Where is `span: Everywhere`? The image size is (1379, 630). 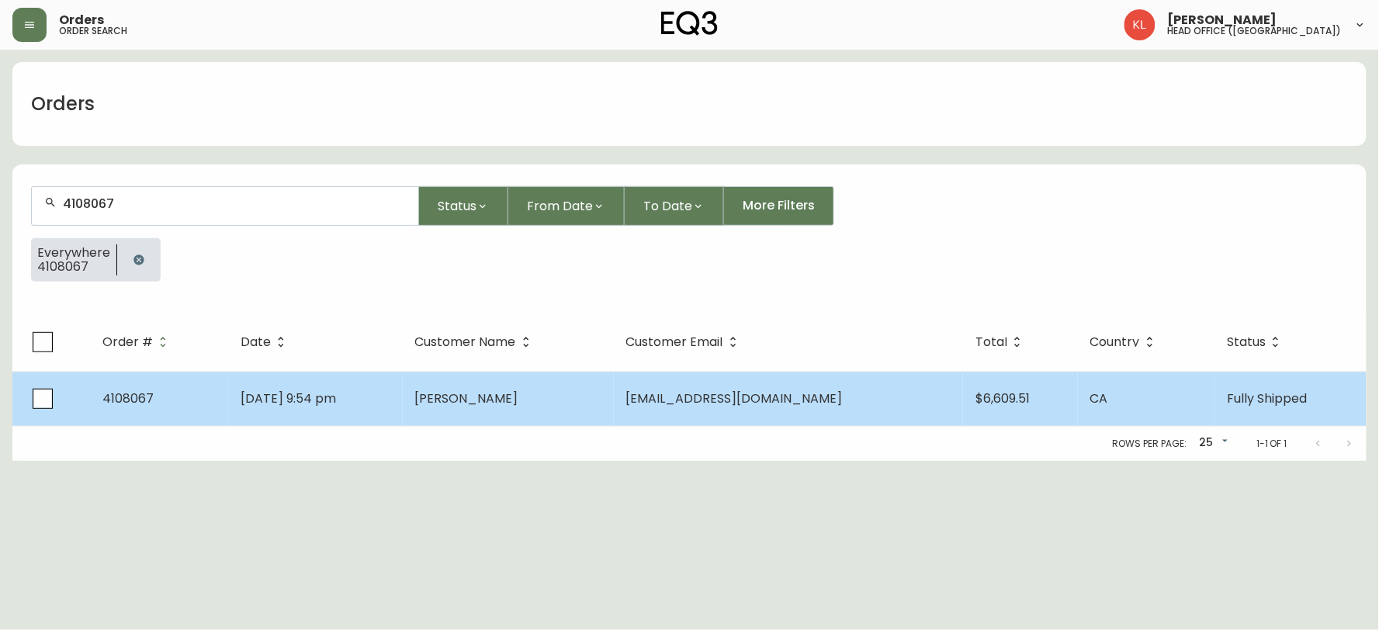 span: Everywhere is located at coordinates (74, 253).